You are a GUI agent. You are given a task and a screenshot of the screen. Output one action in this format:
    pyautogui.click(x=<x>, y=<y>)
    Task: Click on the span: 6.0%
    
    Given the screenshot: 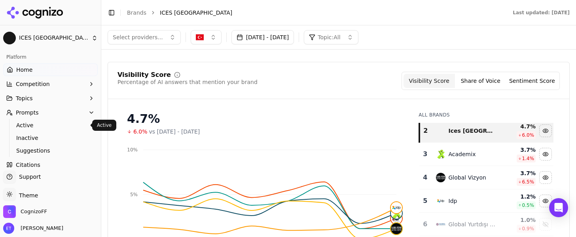 What is the action you would take?
    pyautogui.click(x=140, y=131)
    